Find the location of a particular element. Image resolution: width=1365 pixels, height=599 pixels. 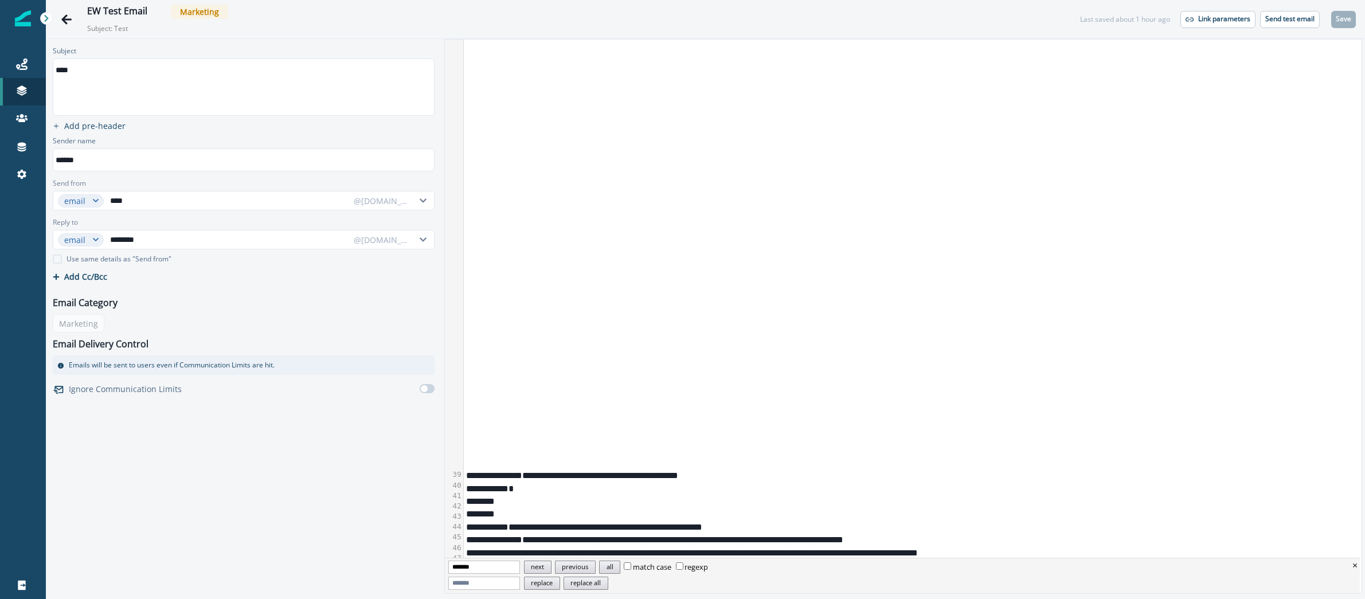

p: Sender name is located at coordinates (74, 142).